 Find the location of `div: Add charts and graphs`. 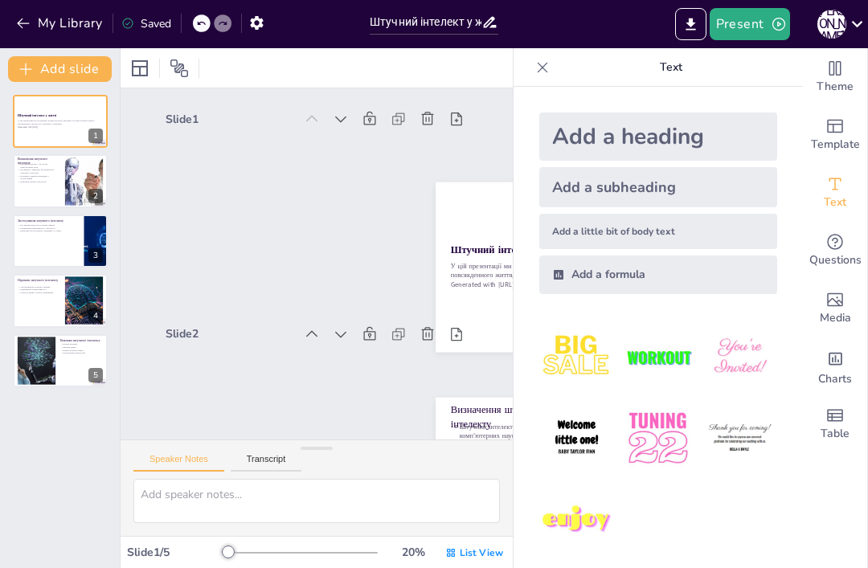

div: Add charts and graphs is located at coordinates (835, 367).